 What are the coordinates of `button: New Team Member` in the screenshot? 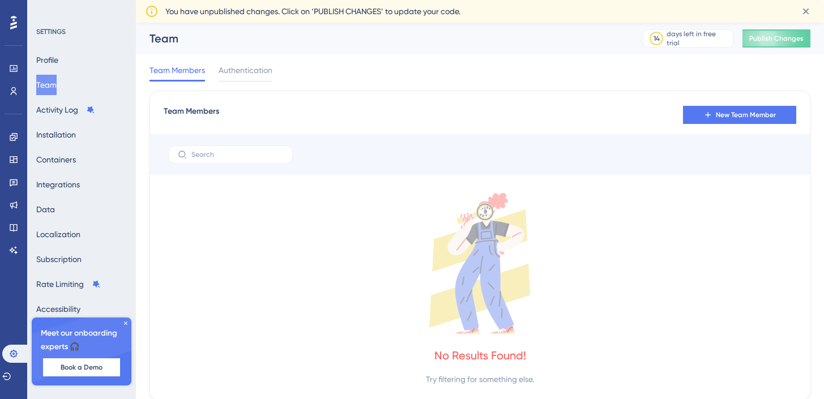 It's located at (740, 115).